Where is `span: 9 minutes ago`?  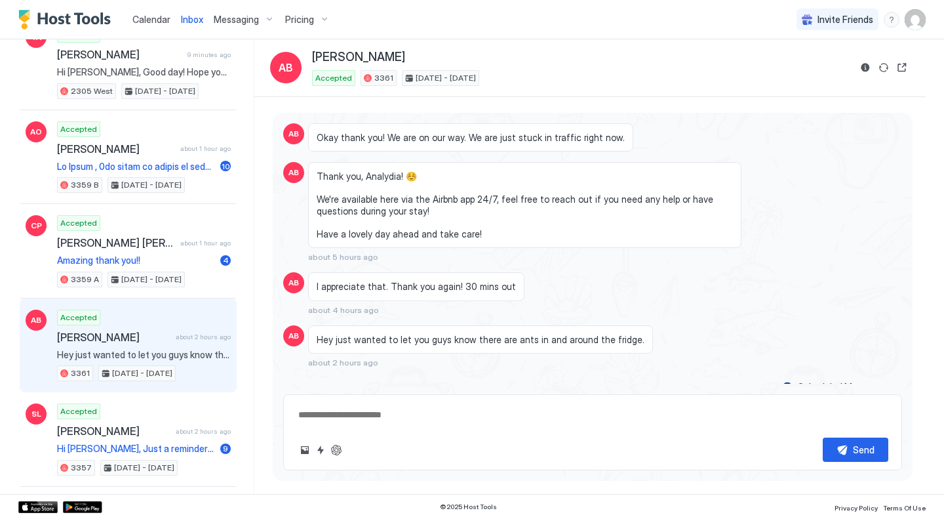
span: 9 minutes ago is located at coordinates (209, 54).